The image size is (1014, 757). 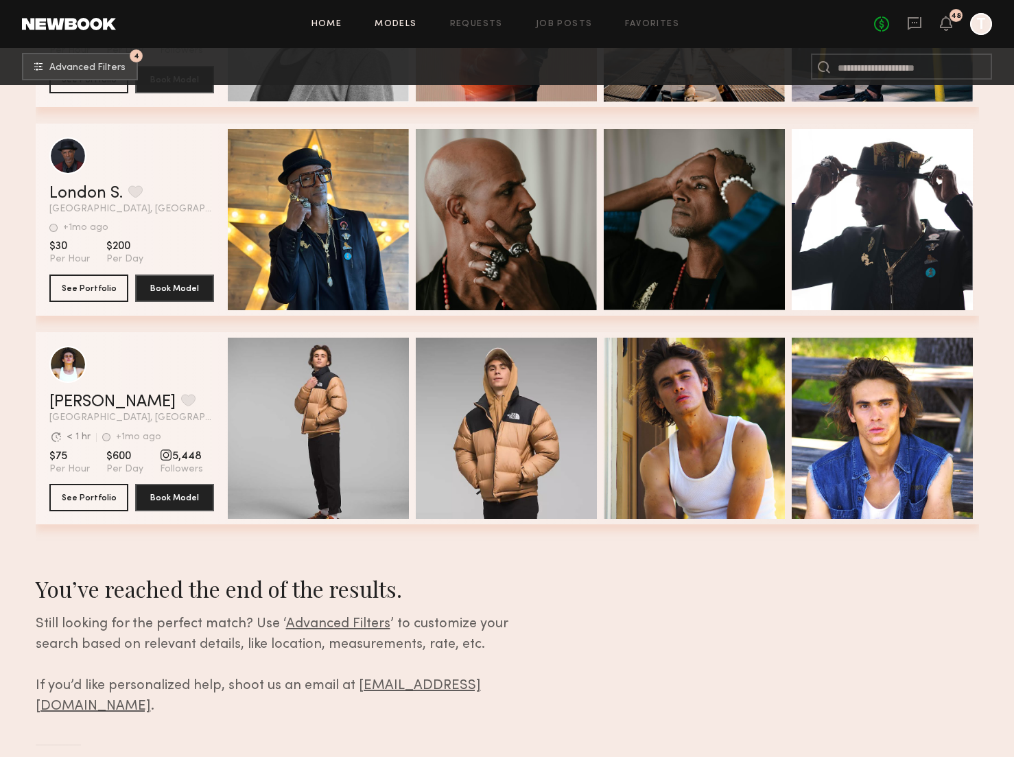 What do you see at coordinates (80, 67) in the screenshot?
I see `button: 4Advanced Filters` at bounding box center [80, 67].